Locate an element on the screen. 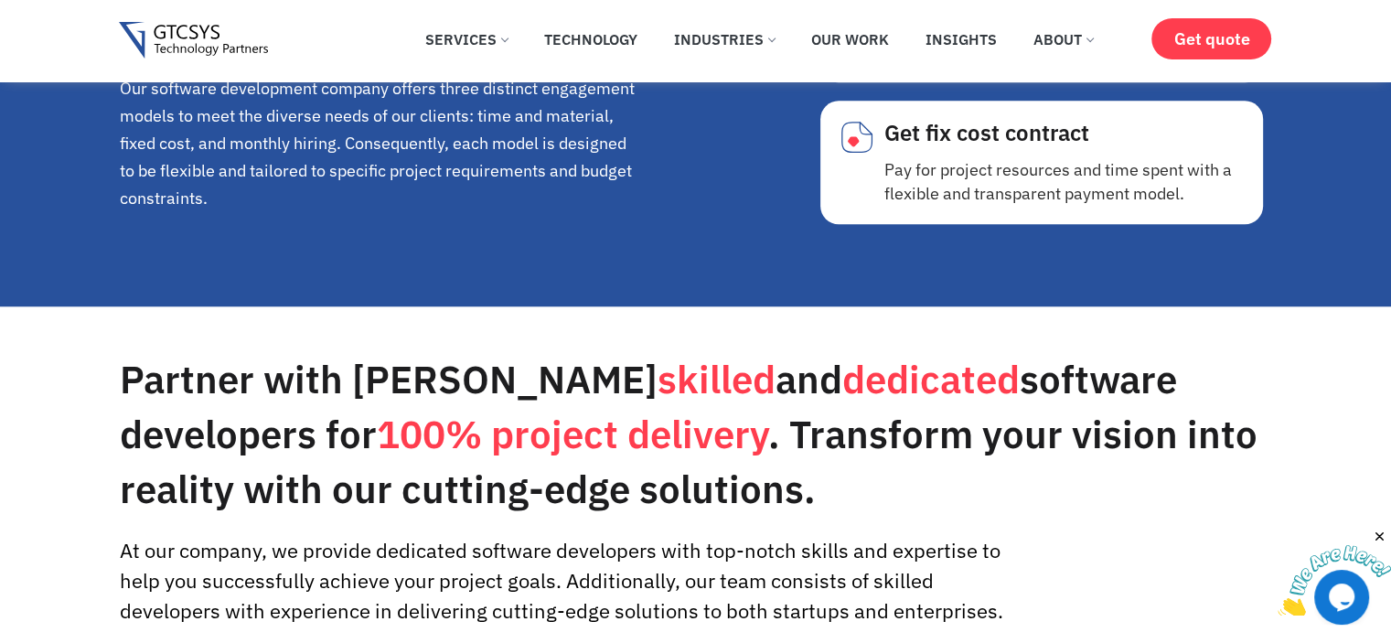 The width and height of the screenshot is (1391, 643). p: Pay for project resources and time spent with a flexible and transparent payment model. is located at coordinates (1065, 182).